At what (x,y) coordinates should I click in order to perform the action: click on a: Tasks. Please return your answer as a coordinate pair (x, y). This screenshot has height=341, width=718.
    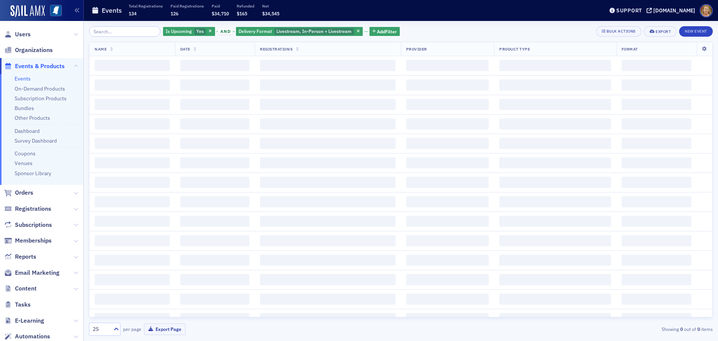
    Looking at the image, I should click on (17, 304).